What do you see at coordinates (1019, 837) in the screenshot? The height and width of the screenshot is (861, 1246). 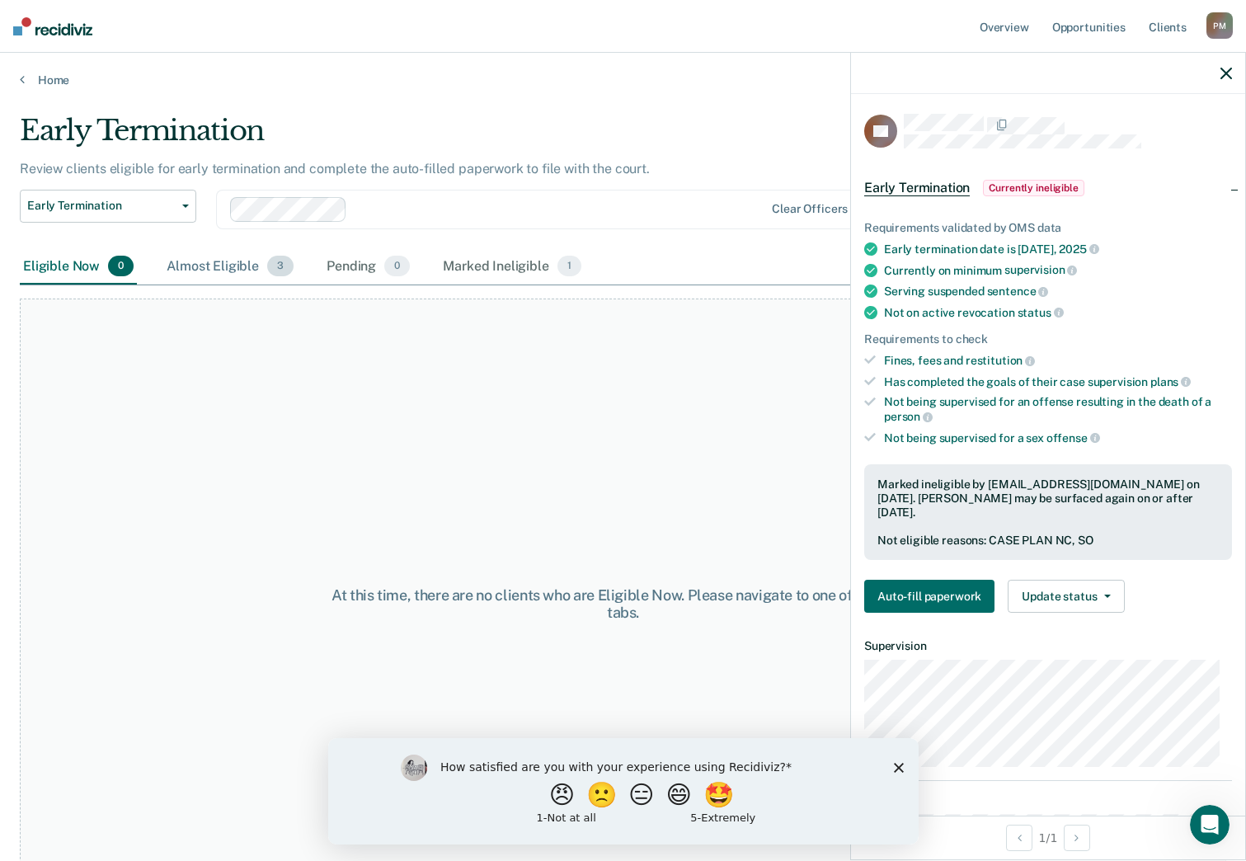 I see `button: Previous Opportunity` at bounding box center [1019, 837].